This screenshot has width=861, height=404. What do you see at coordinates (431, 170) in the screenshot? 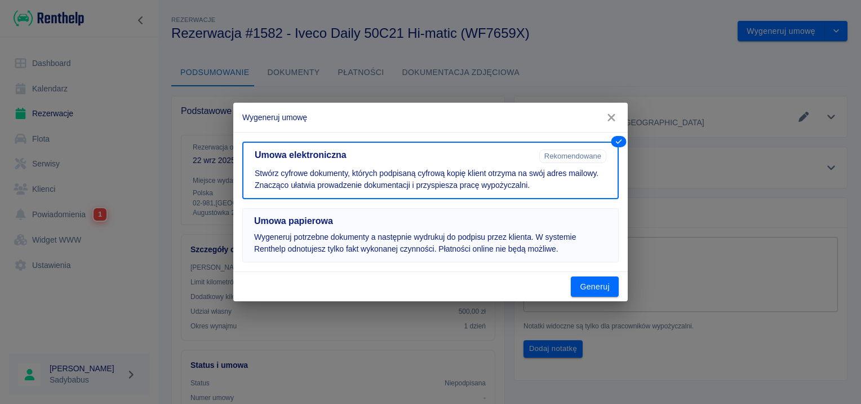
I see `button: Umowa elektronicznaRekomendowaneStwórz cyfrowe dokumenty, których podpisaną cyfrową kopię klient ...` at bounding box center [431, 170].